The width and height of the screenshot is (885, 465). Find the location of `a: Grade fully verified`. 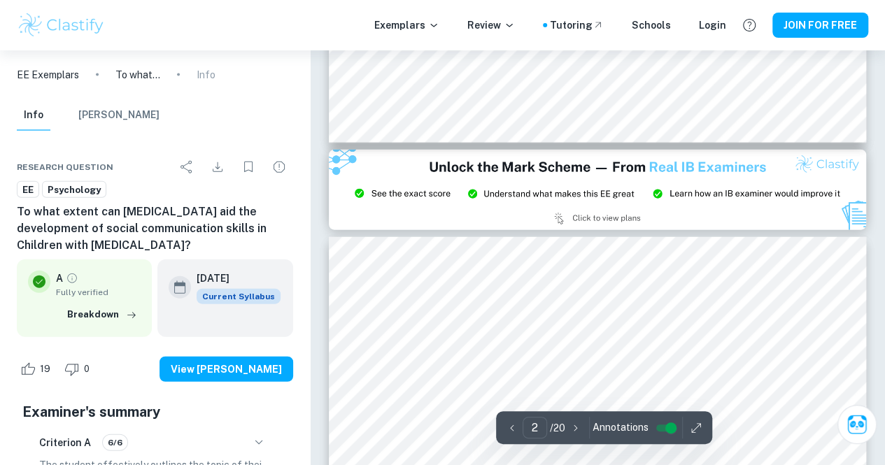

a: Grade fully verified is located at coordinates (72, 278).